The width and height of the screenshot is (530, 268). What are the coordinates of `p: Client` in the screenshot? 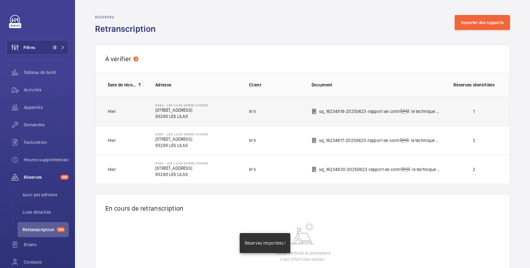 It's located at (275, 85).